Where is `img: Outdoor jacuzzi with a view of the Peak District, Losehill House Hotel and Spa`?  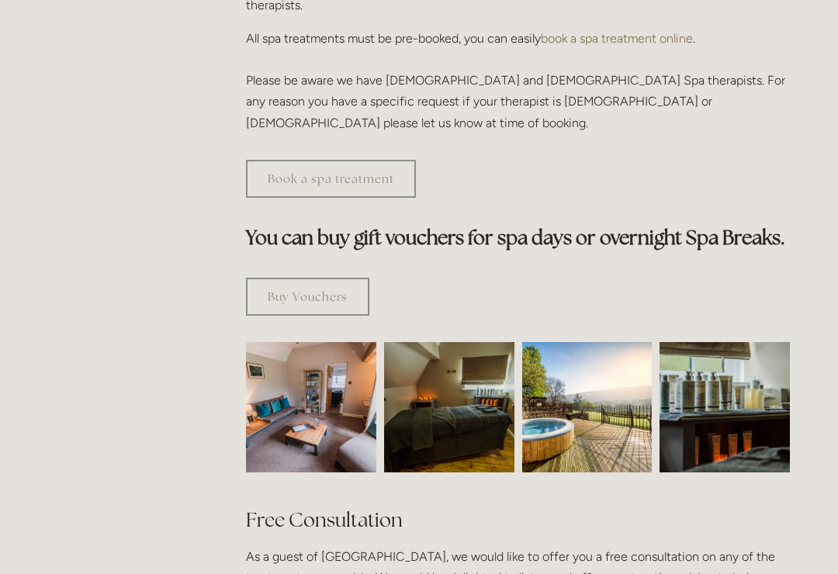 img: Outdoor jacuzzi with a view of the Peak District, Losehill House Hotel and Spa is located at coordinates (587, 407).